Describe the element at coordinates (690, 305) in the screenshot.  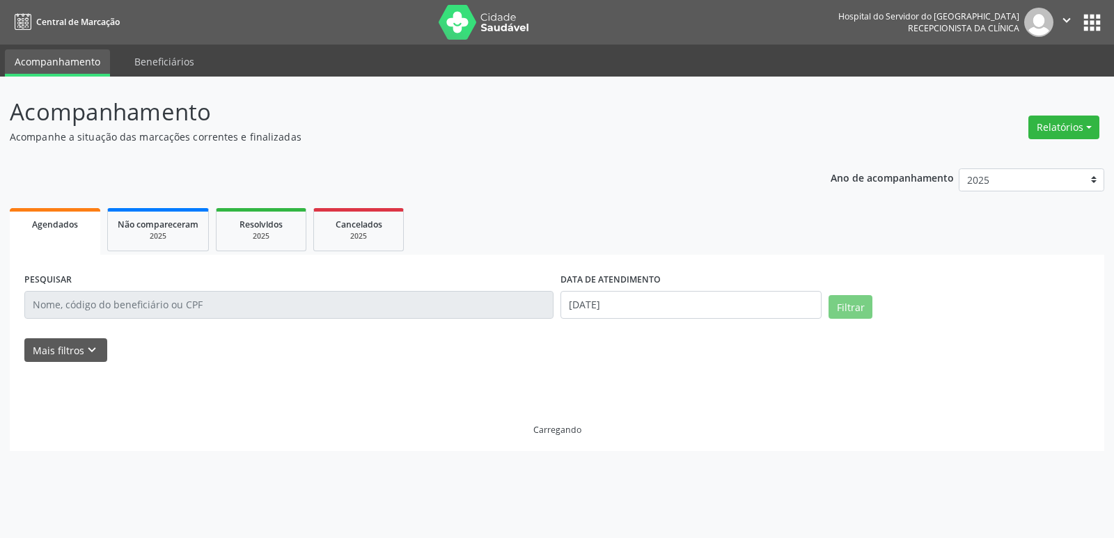
I see `input: Selecione um intervalo` at that location.